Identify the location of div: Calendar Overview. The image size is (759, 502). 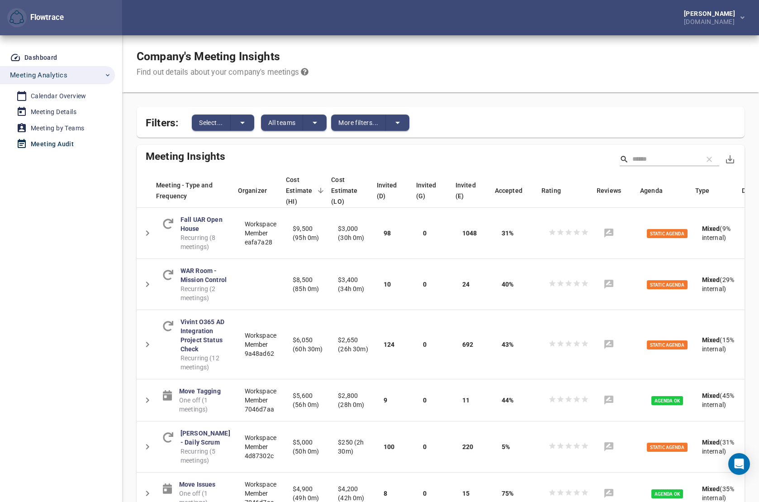
(58, 96).